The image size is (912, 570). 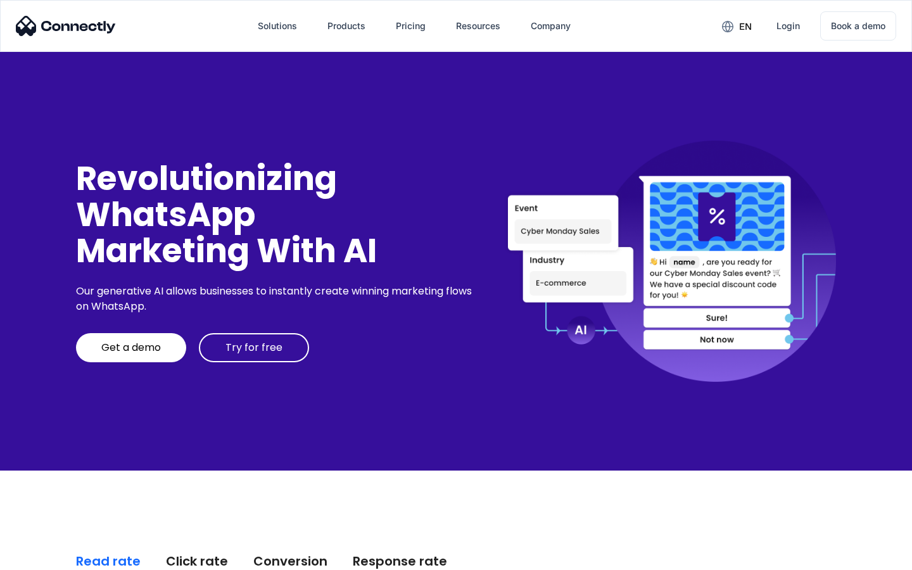 I want to click on div: Login, so click(x=788, y=26).